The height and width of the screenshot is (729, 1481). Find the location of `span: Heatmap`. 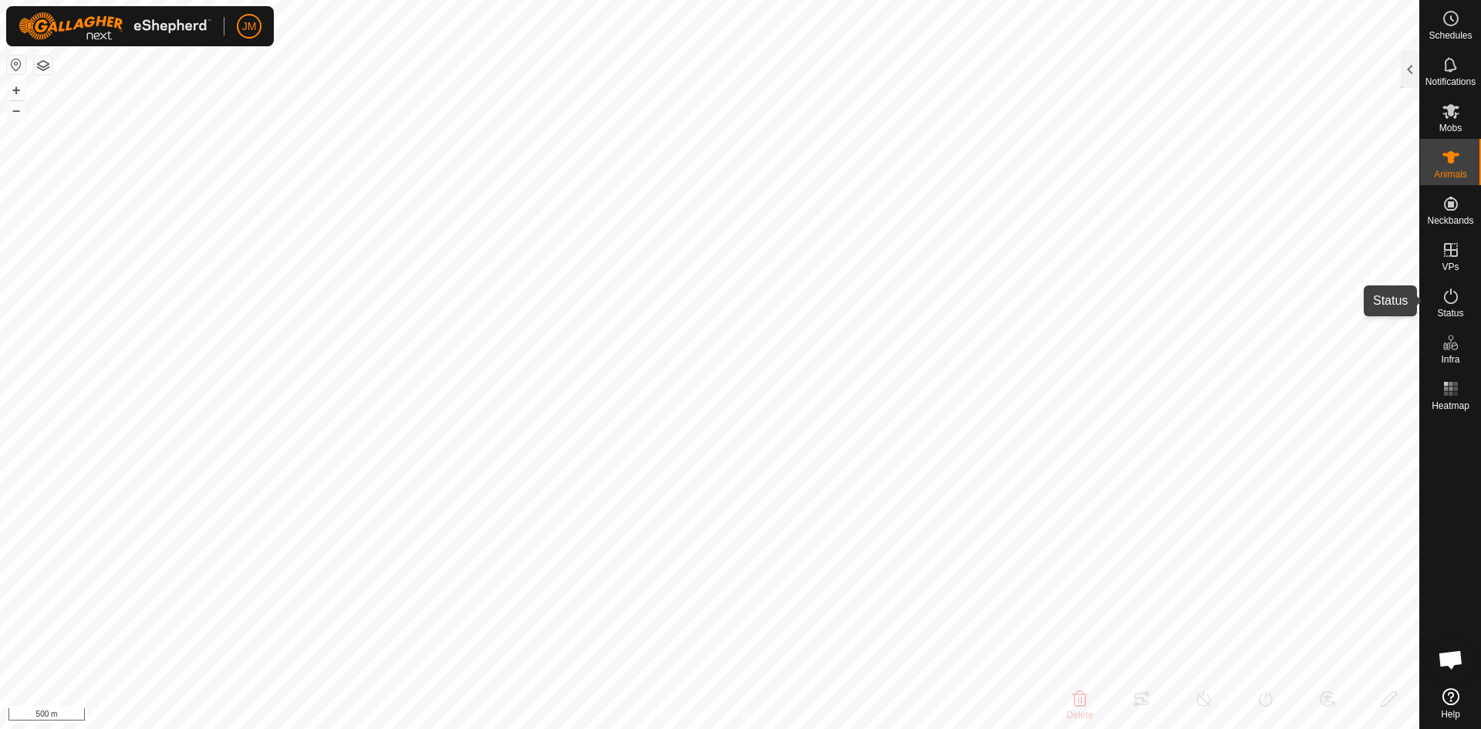

span: Heatmap is located at coordinates (1451, 406).